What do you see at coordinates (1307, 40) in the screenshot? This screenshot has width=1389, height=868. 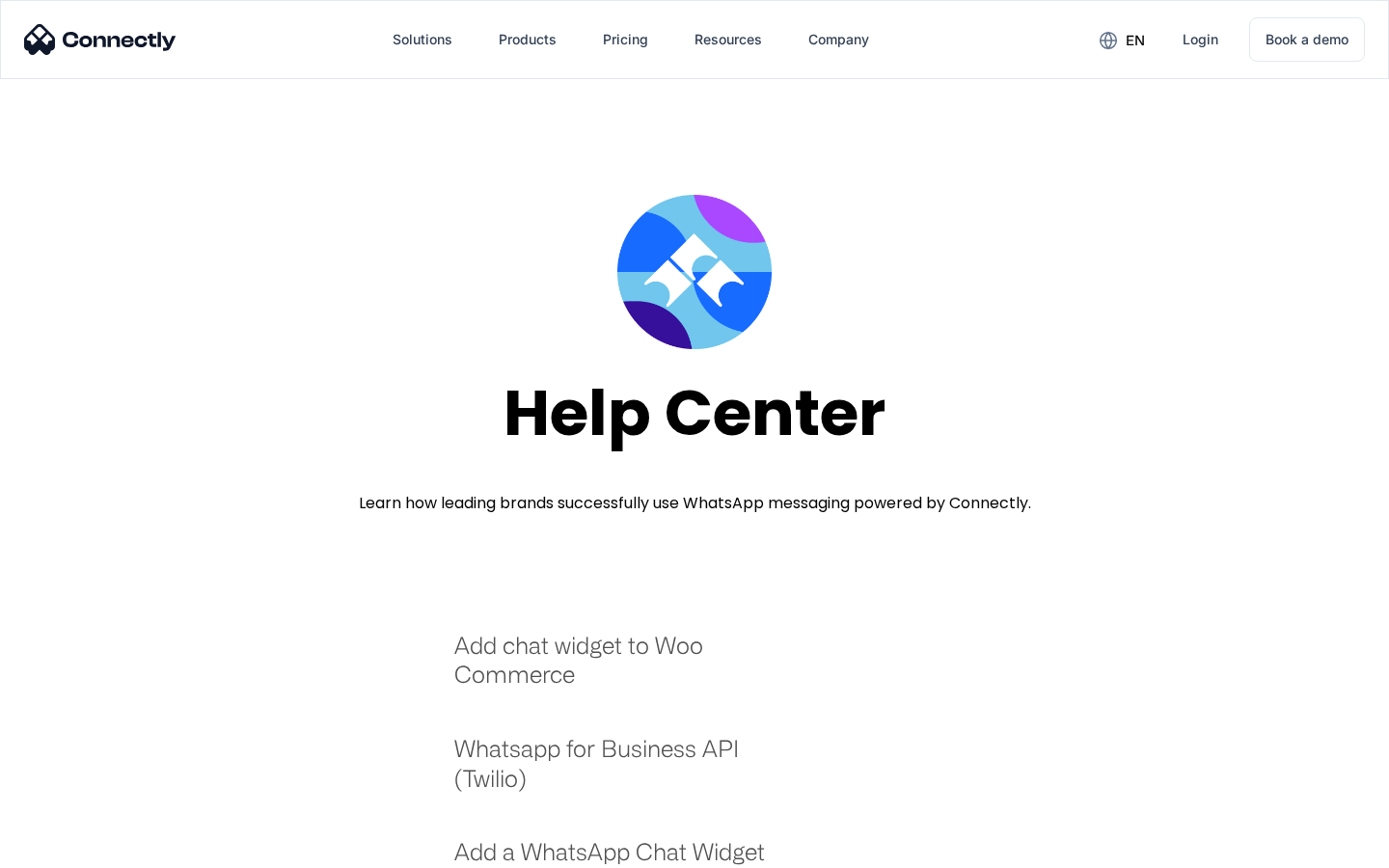 I see `a: Book a demo` at bounding box center [1307, 40].